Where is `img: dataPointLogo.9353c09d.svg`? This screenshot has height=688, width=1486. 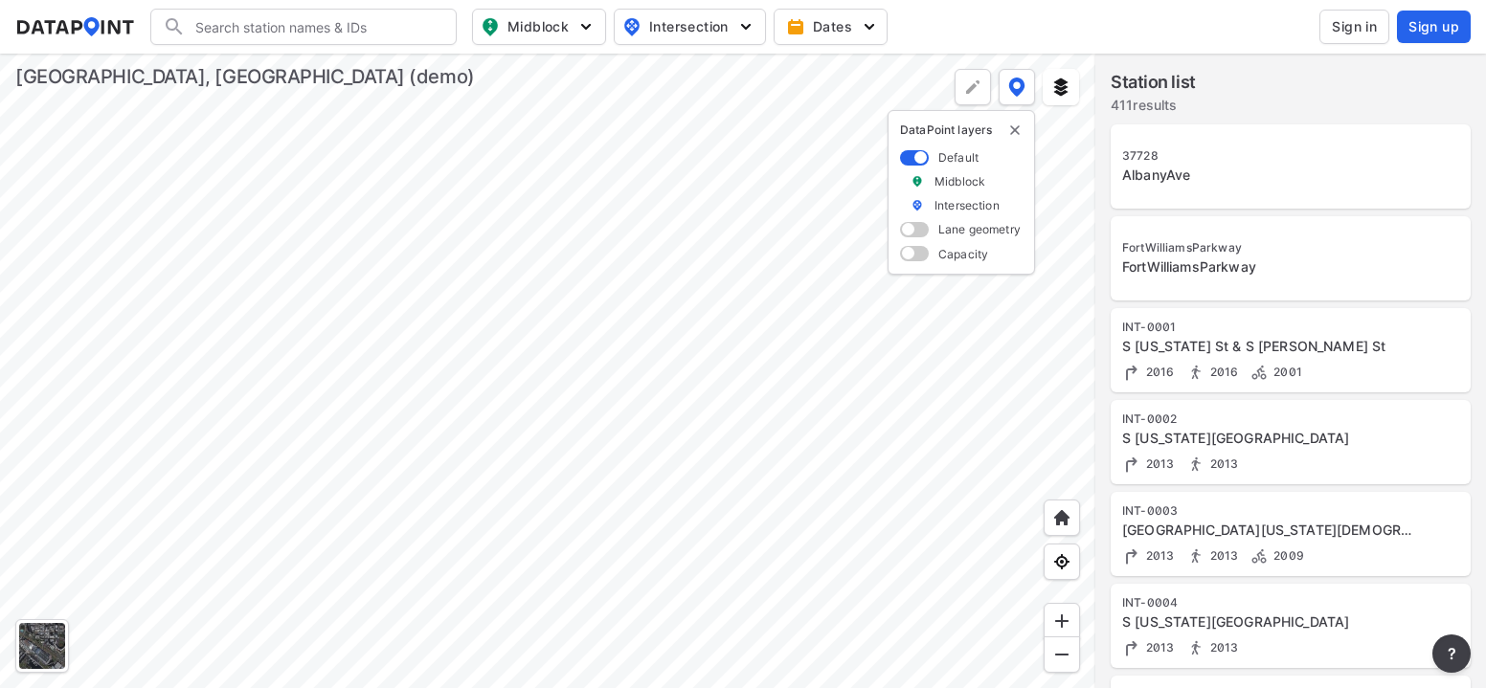 img: dataPointLogo.9353c09d.svg is located at coordinates (75, 27).